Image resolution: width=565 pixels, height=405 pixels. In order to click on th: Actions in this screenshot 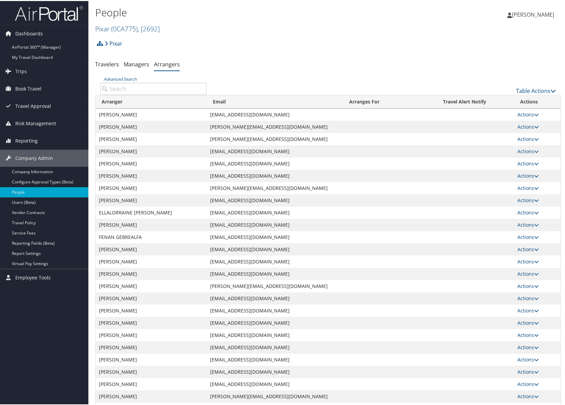, I will do `click(537, 101)`.